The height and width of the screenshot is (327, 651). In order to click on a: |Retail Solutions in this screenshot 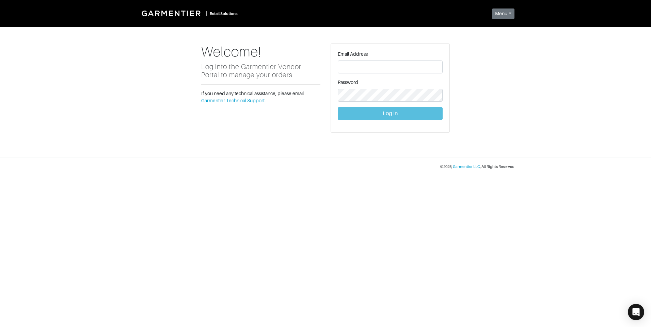, I will do `click(188, 13)`.